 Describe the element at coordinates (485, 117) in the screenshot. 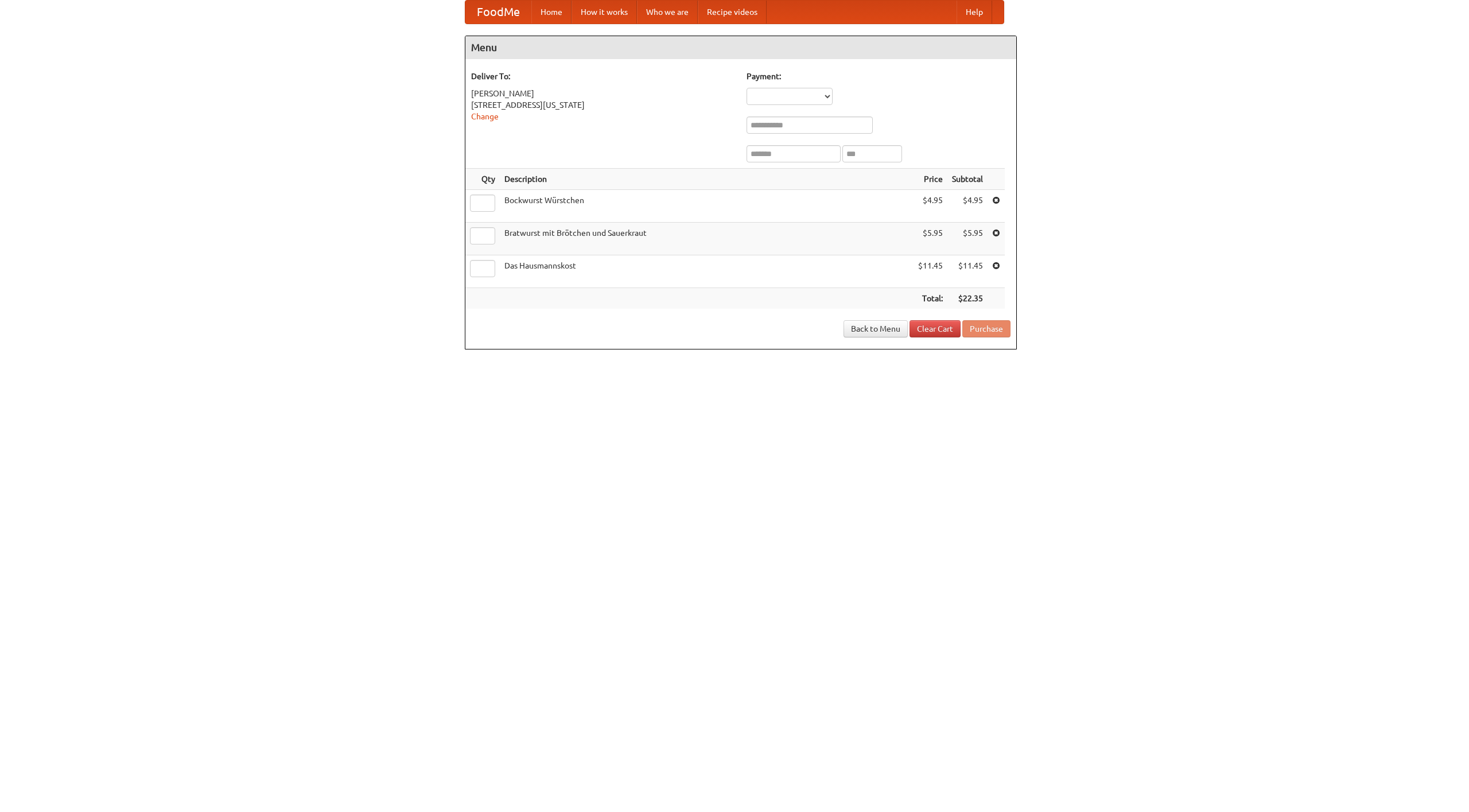

I see `a: Change` at that location.